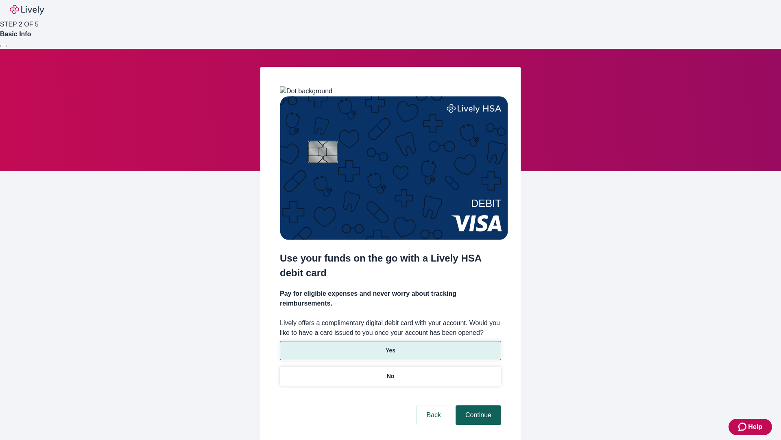 The width and height of the screenshot is (781, 440). Describe the element at coordinates (755, 427) in the screenshot. I see `span: Help` at that location.